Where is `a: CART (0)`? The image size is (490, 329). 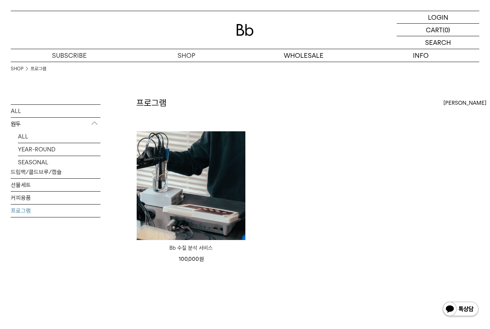
a: CART (0) is located at coordinates (438, 30).